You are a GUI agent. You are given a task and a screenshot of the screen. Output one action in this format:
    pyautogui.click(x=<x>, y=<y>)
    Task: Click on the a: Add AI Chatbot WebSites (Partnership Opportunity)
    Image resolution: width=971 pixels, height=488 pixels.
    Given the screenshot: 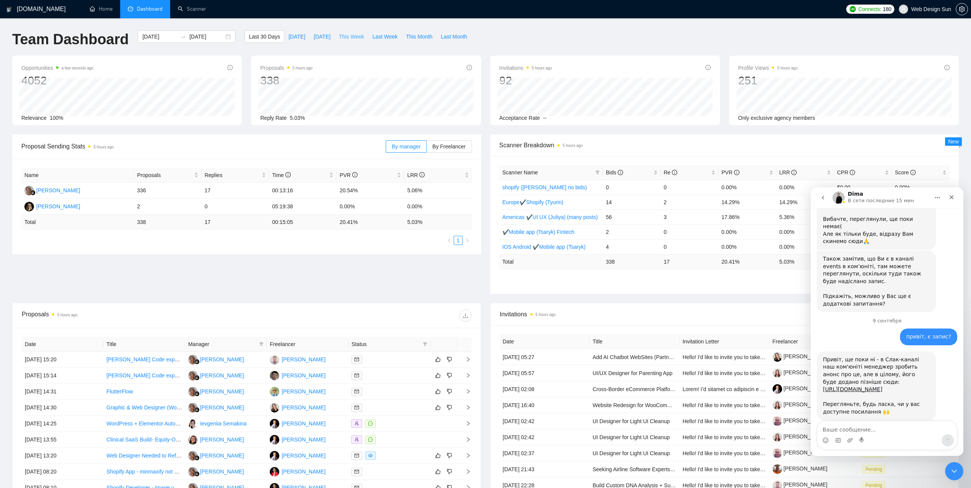 What is the action you would take?
    pyautogui.click(x=653, y=357)
    